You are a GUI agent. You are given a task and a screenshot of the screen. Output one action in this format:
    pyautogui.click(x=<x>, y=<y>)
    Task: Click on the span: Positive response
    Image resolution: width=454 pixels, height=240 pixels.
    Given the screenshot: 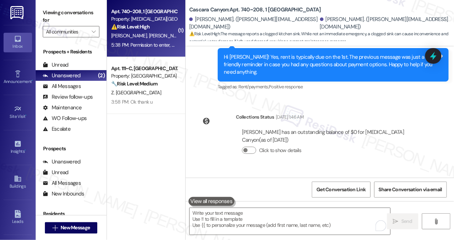 What is the action you would take?
    pyautogui.click(x=286, y=87)
    